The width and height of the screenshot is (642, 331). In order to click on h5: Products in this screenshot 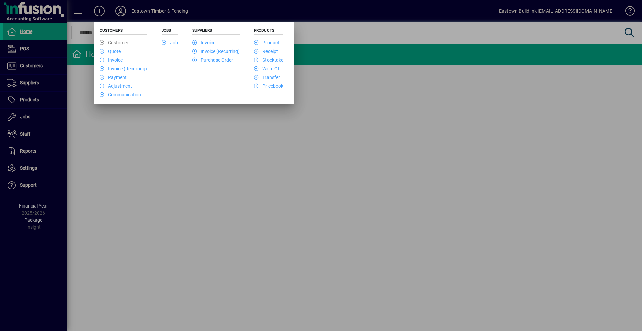, I will do `click(268, 31)`.